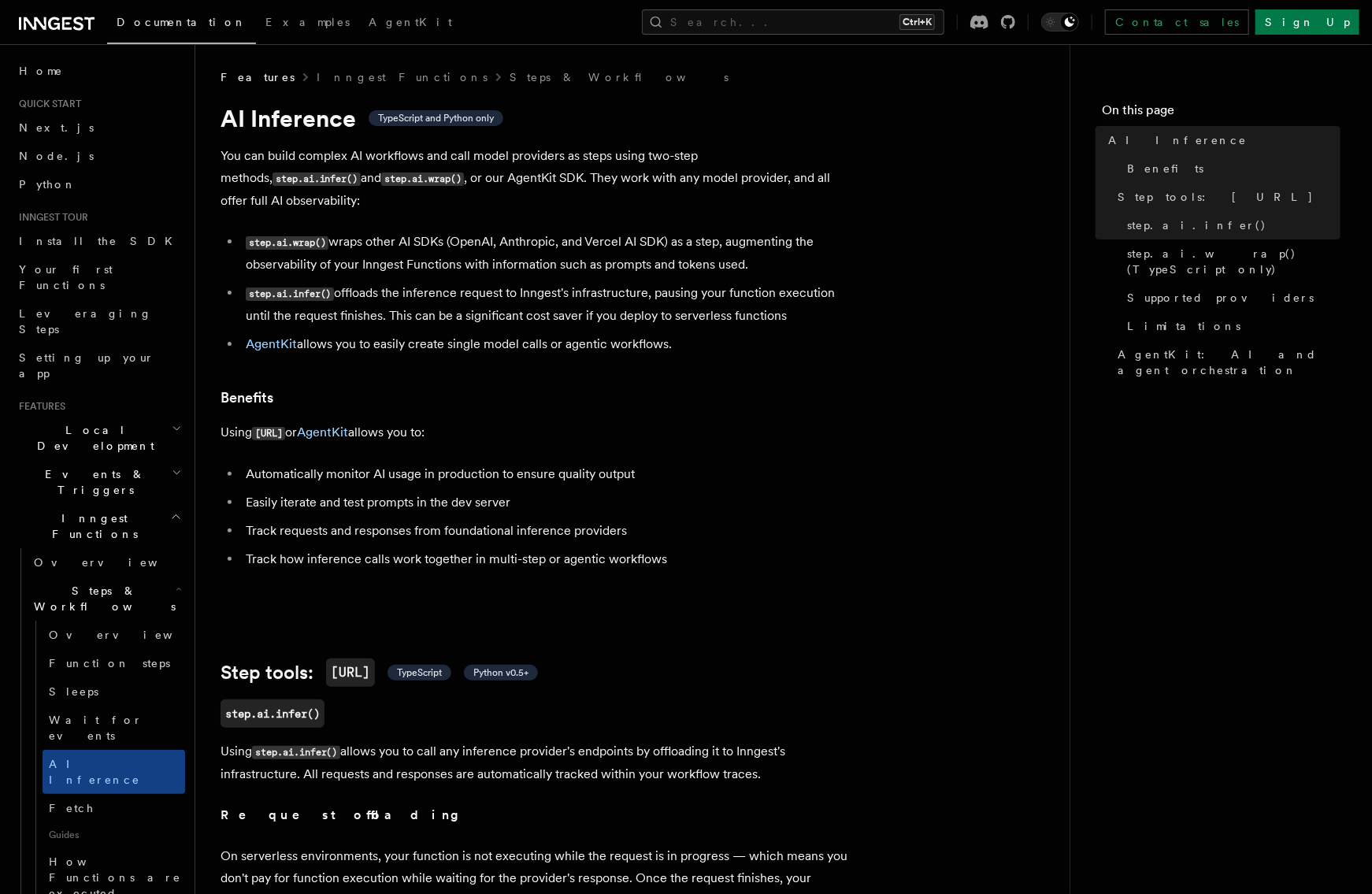  Describe the element at coordinates (47, 104) in the screenshot. I see `span: Quick start` at that location.